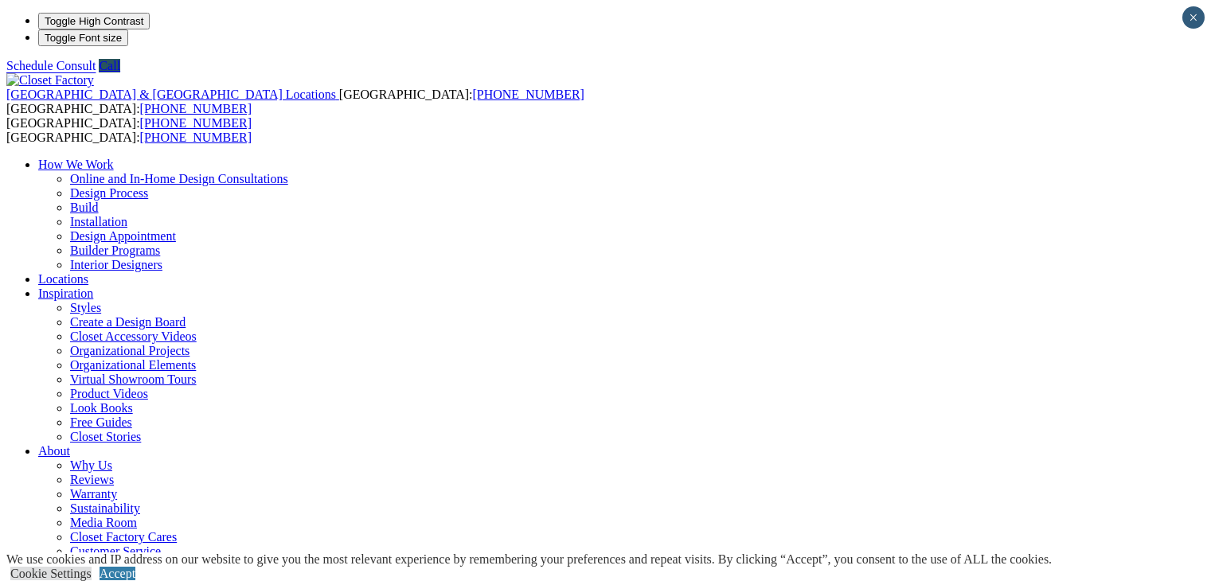 Image resolution: width=1211 pixels, height=581 pixels. I want to click on button: Close, so click(1193, 18).